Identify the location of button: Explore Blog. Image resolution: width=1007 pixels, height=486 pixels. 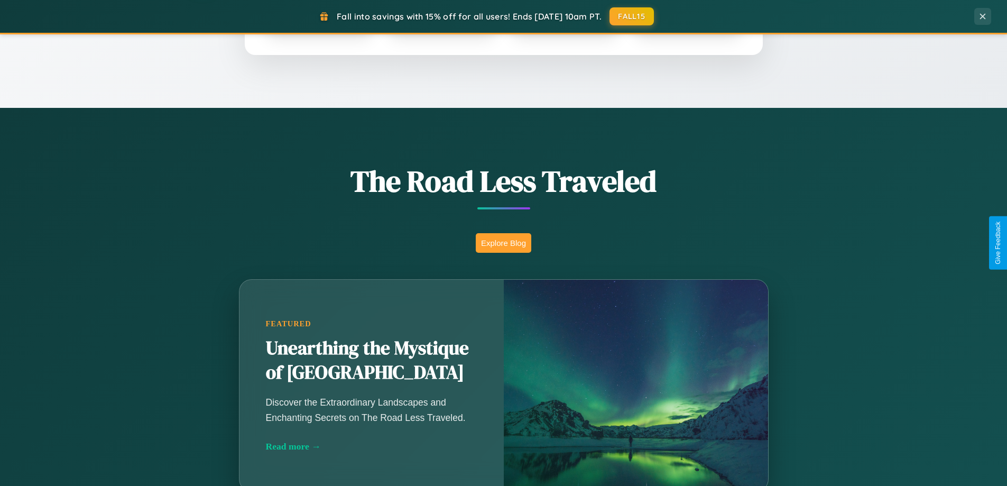
(503, 243).